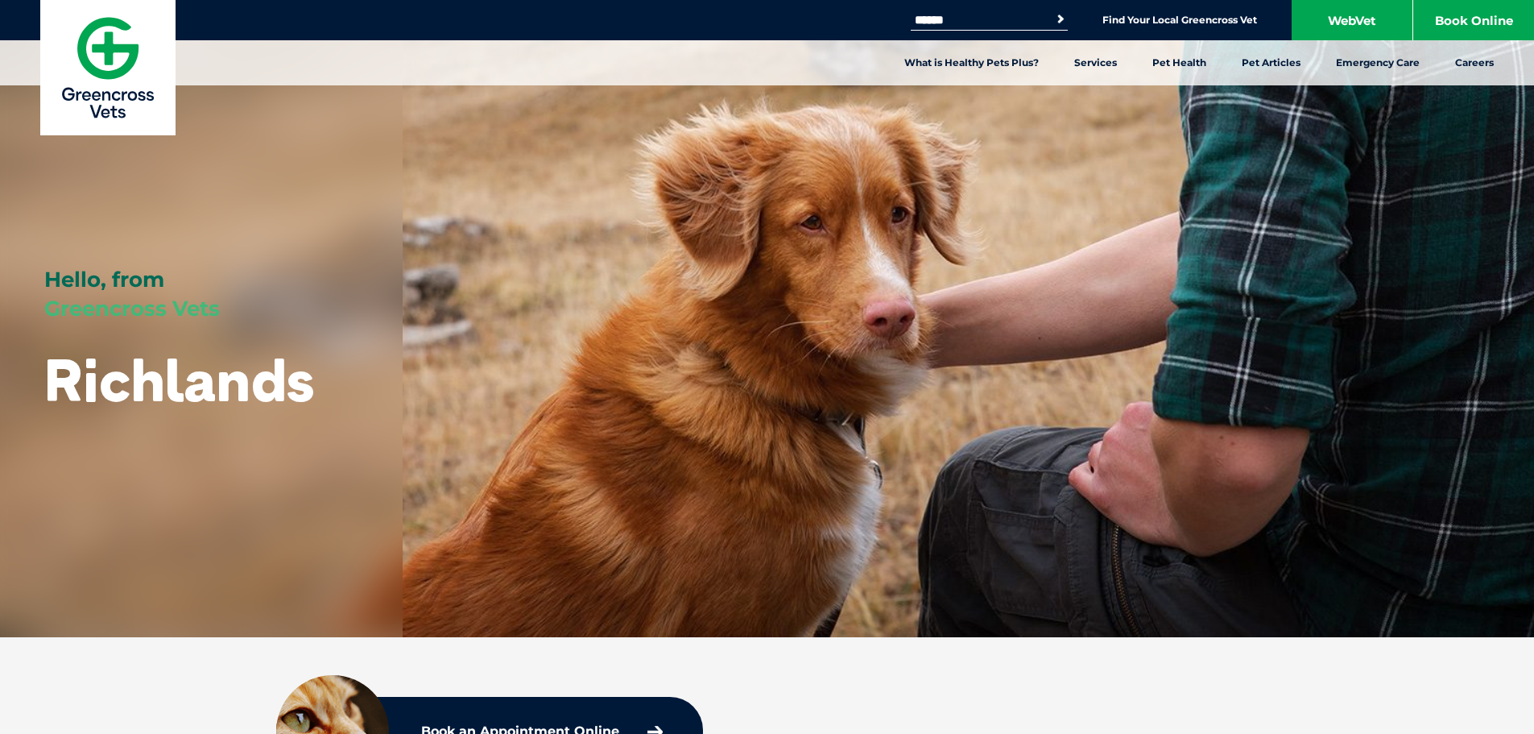 The image size is (1534, 734). I want to click on a: Services, so click(1095, 63).